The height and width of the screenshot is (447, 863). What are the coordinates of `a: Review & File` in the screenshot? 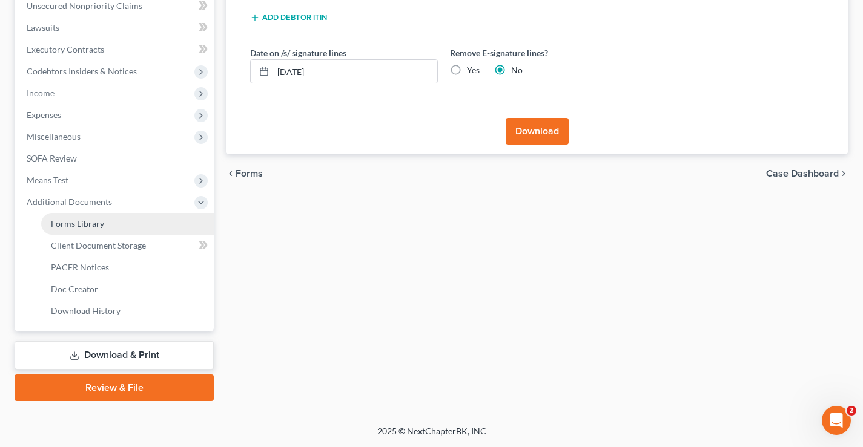 It's located at (114, 388).